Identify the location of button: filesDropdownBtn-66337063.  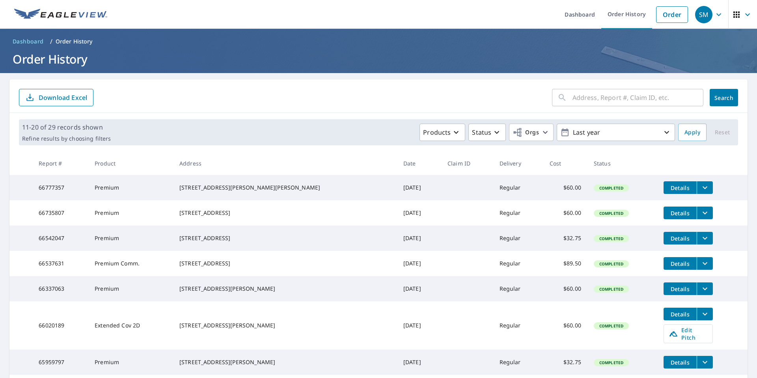
(705, 288).